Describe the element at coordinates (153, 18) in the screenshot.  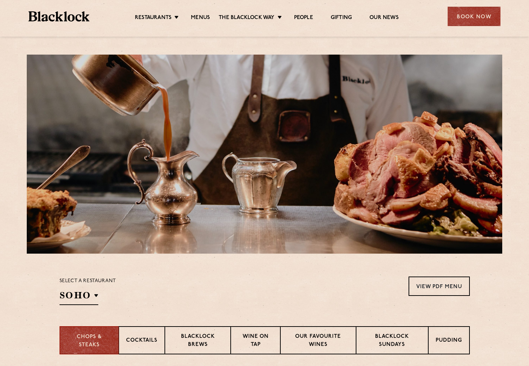
I see `a: Restaurants` at that location.